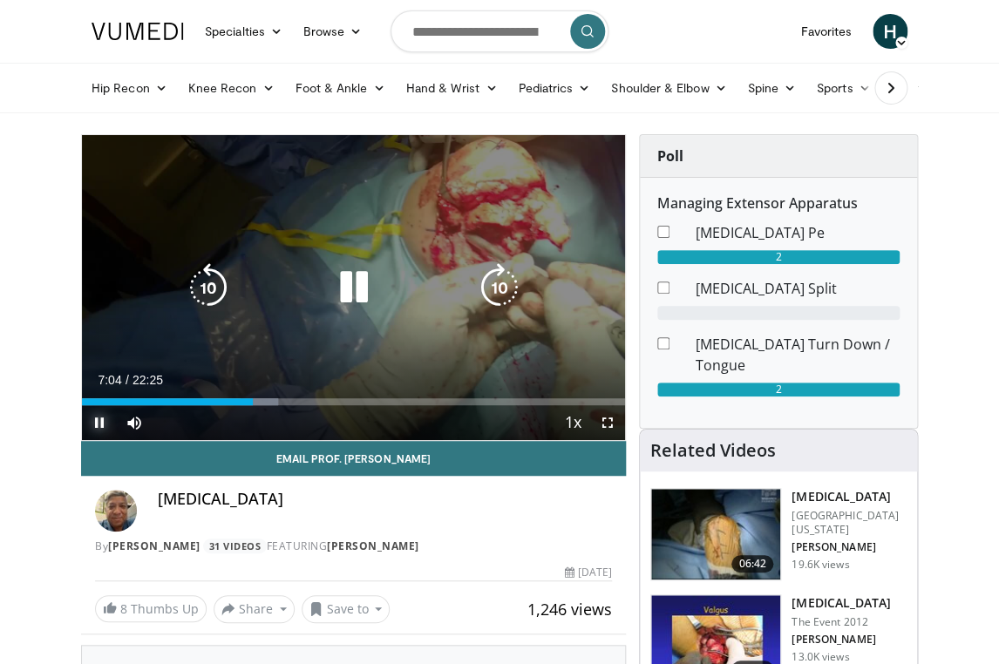  I want to click on a: Hand & Wrist, so click(451, 88).